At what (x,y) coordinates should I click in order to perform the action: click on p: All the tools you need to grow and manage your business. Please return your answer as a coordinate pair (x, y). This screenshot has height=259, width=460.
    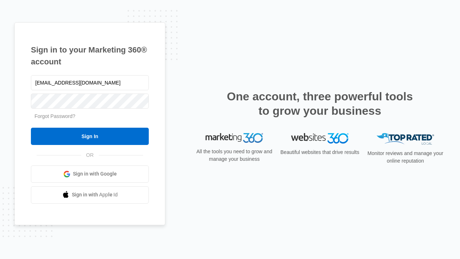
    Looking at the image, I should click on (234, 155).